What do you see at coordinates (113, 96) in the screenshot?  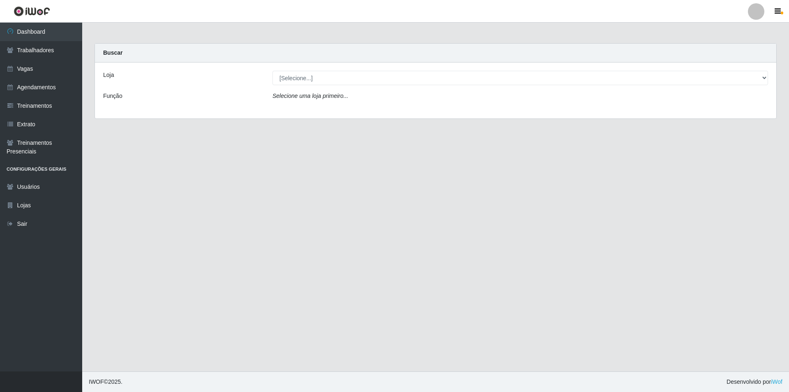 I see `label: Função` at bounding box center [113, 96].